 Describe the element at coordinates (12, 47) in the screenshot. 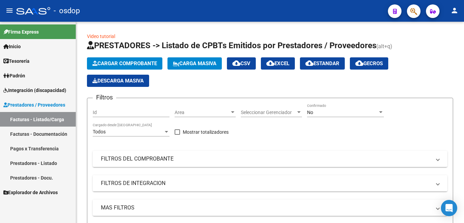

I see `span: Inicio` at that location.